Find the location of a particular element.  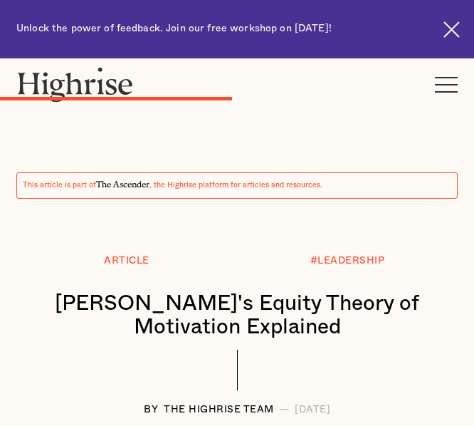

span: The Ascender is located at coordinates (123, 182).